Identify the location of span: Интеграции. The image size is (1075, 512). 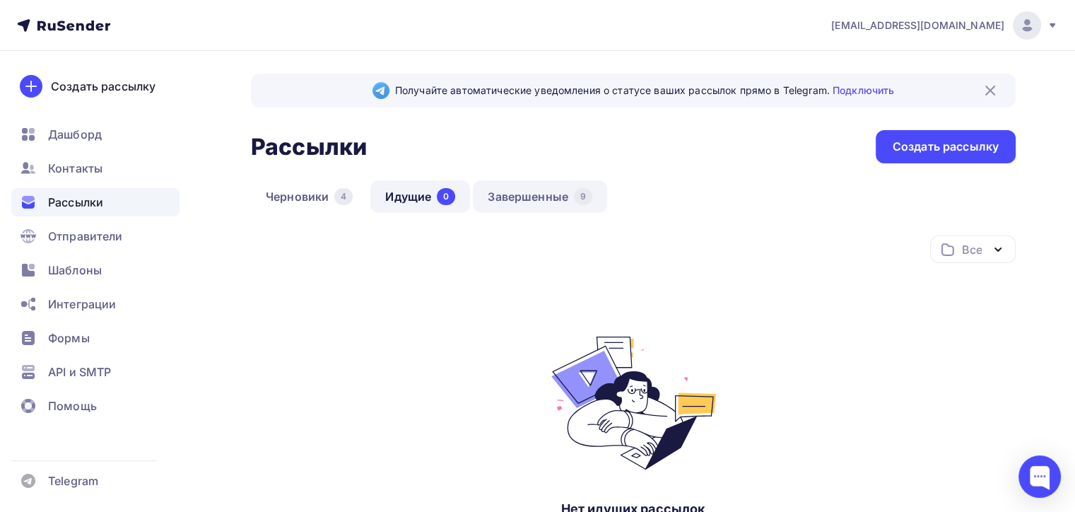
(82, 304).